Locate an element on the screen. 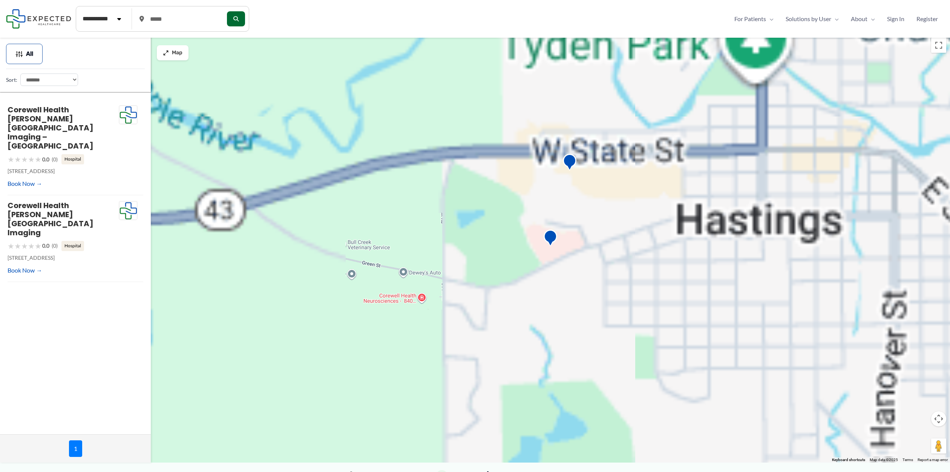 This screenshot has width=950, height=472. div: Corewell Health Pennock Hospital Imaging &#8211; State St is located at coordinates (570, 163).